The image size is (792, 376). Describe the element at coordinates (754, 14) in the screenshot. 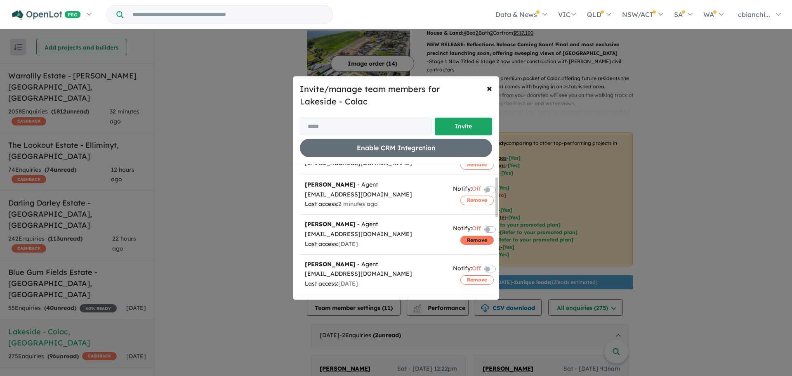

I see `span: cbianchi...` at that location.